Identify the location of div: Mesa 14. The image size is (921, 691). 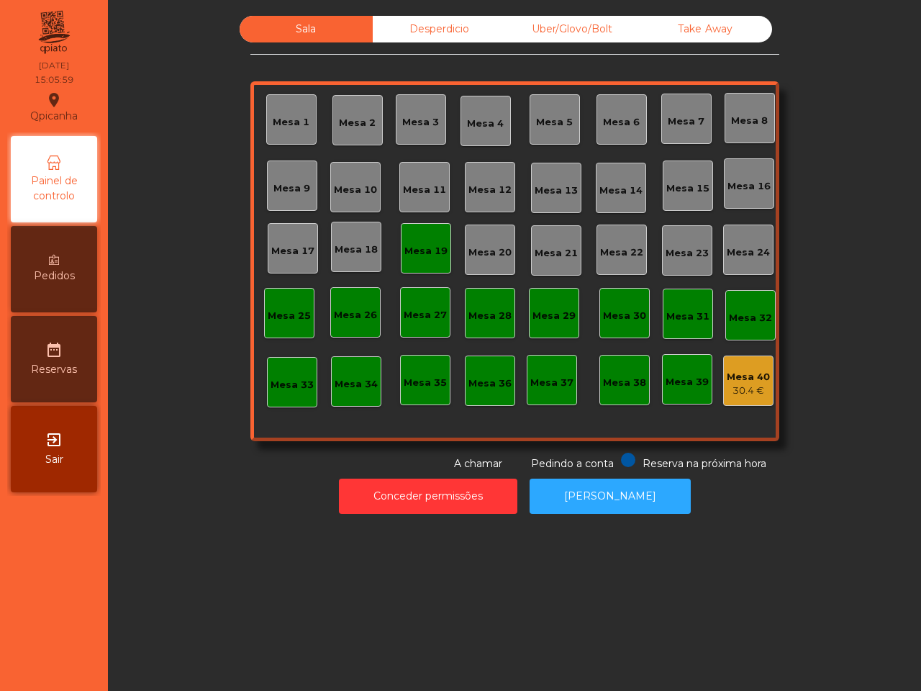
(621, 191).